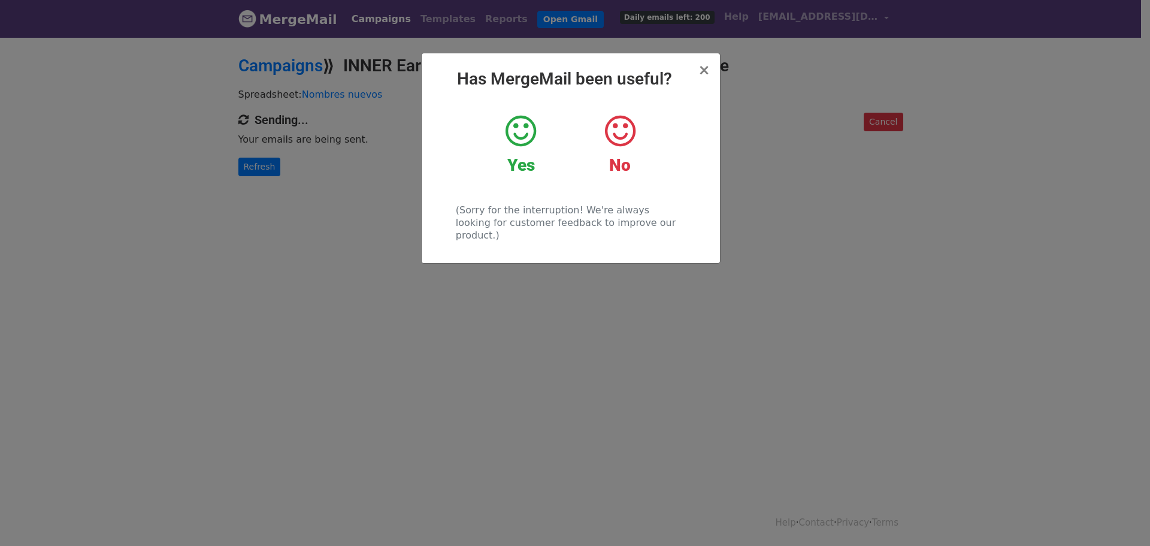 Image resolution: width=1150 pixels, height=546 pixels. I want to click on a: No, so click(619, 144).